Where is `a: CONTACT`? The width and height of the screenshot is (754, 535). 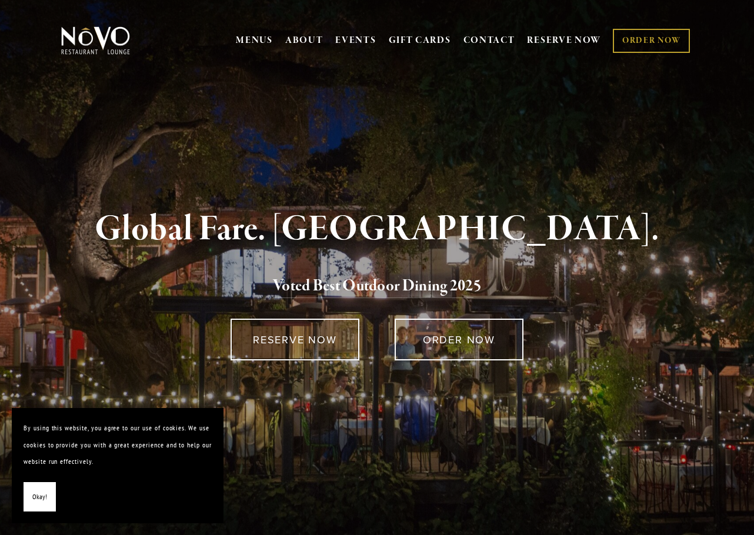
a: CONTACT is located at coordinates (489, 41).